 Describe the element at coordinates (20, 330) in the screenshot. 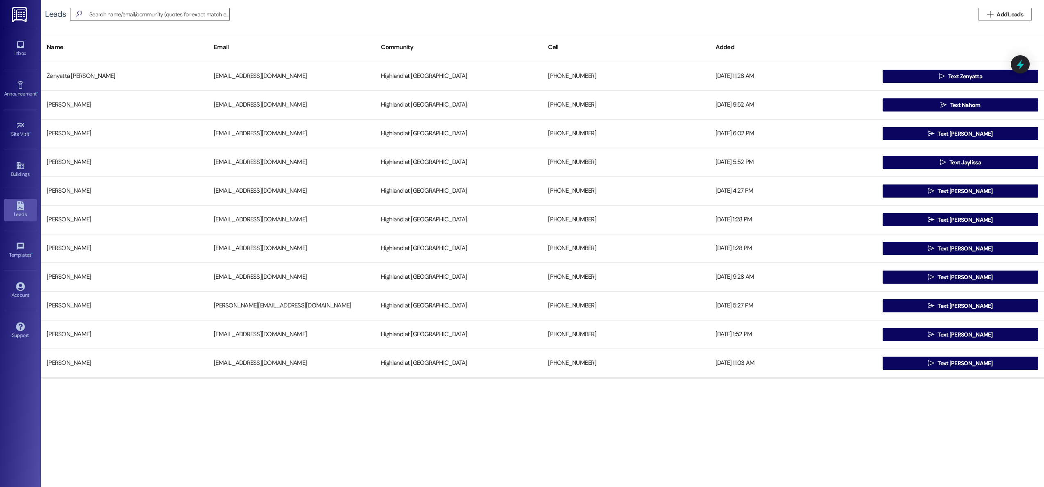

I see `a: Support` at that location.